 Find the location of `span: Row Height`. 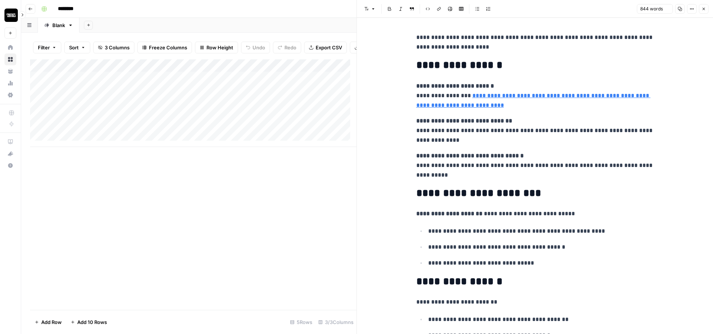

span: Row Height is located at coordinates (220, 48).